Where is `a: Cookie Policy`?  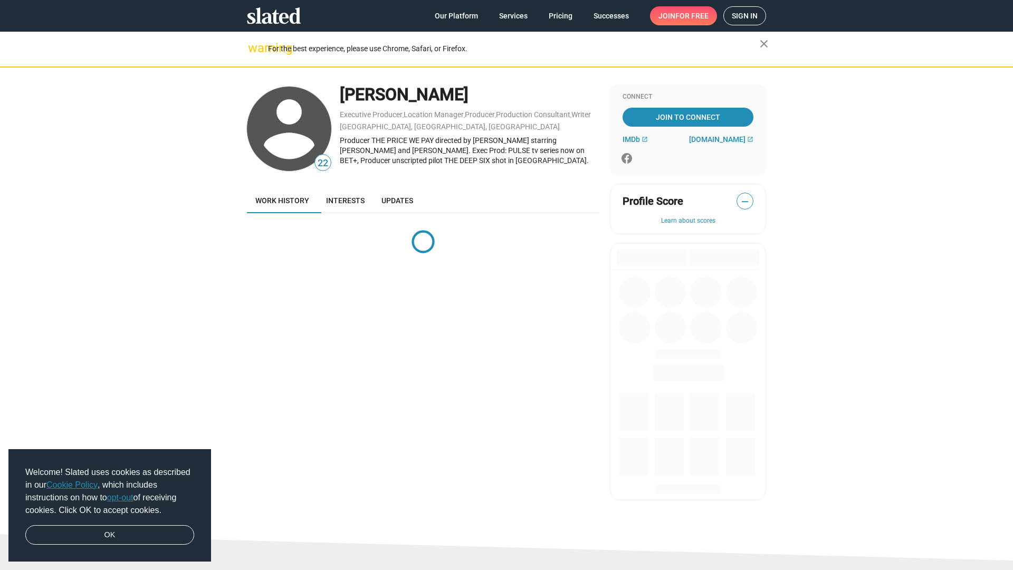
a: Cookie Policy is located at coordinates (72, 484).